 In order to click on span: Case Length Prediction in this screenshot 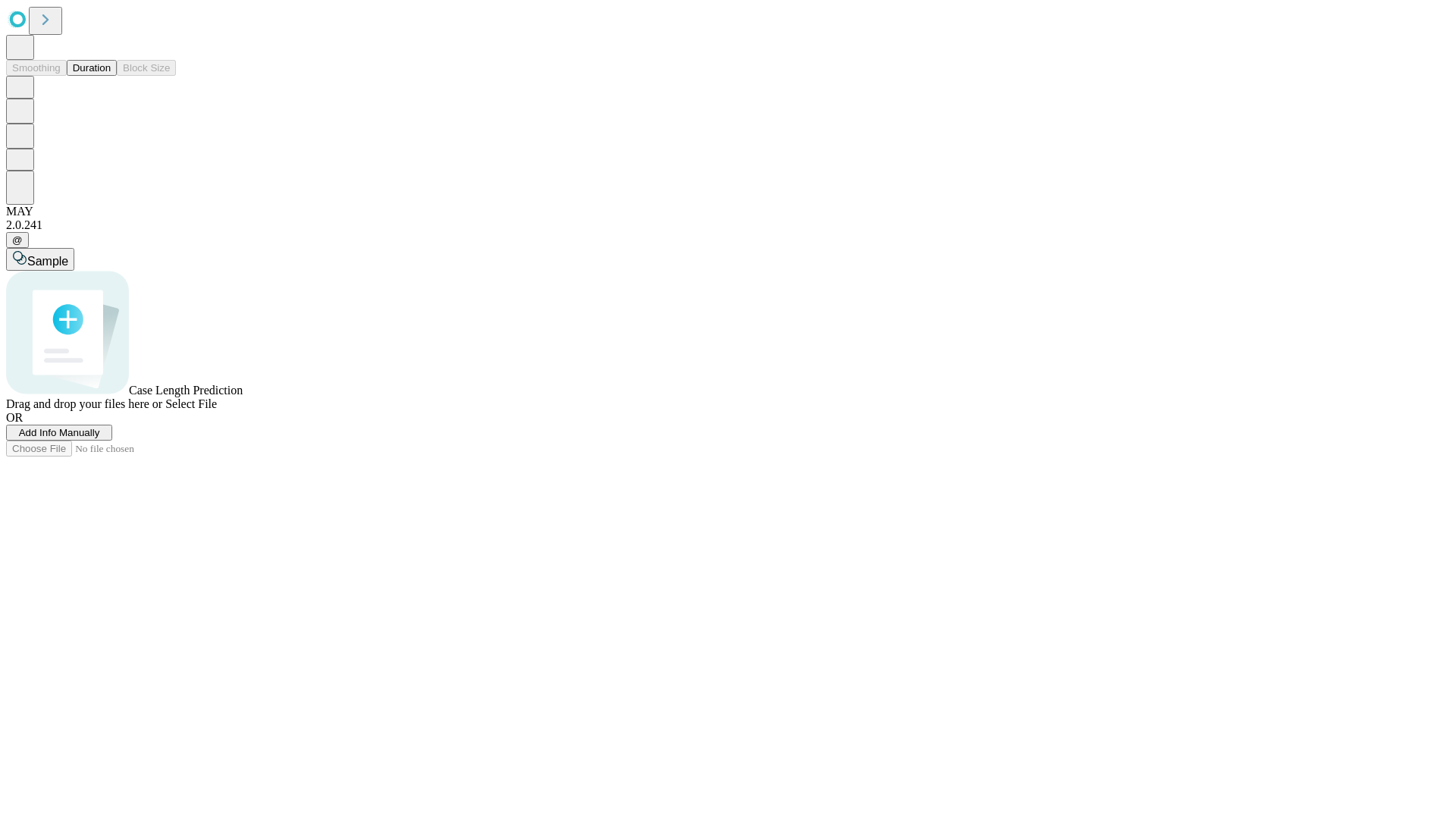, I will do `click(185, 390)`.